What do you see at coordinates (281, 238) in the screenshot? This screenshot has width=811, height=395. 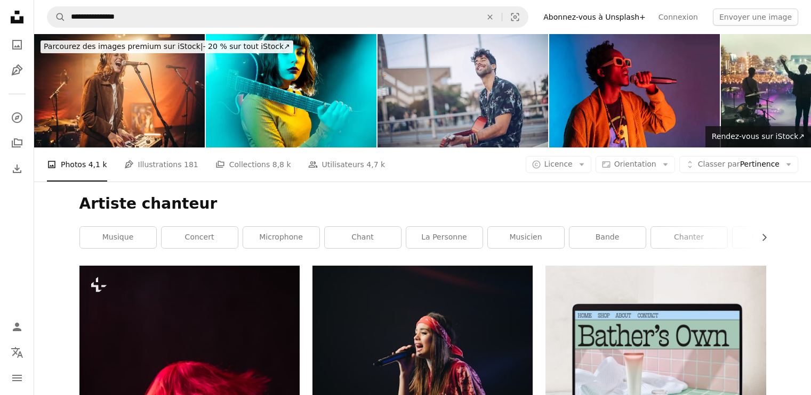 I see `a: microphone` at bounding box center [281, 238].